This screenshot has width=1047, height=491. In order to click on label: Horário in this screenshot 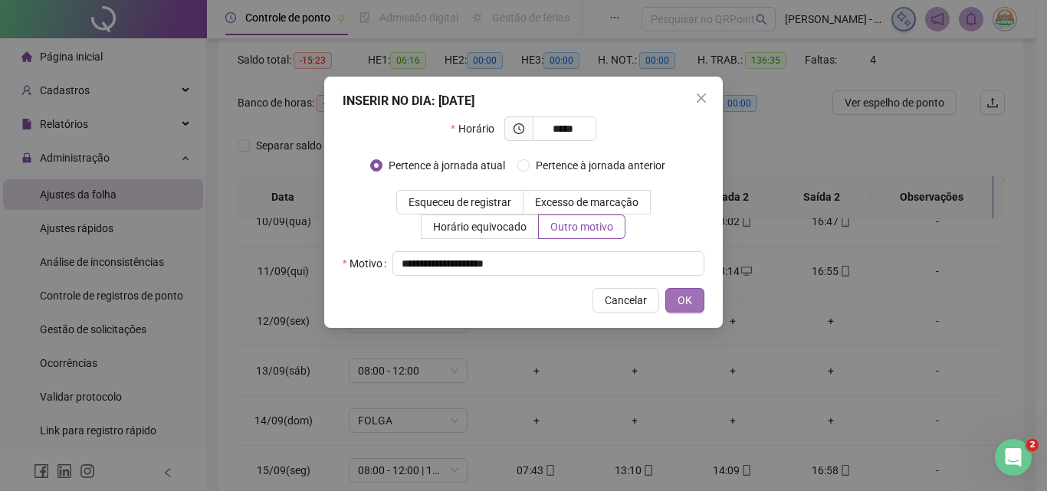, I will do `click(477, 129)`.